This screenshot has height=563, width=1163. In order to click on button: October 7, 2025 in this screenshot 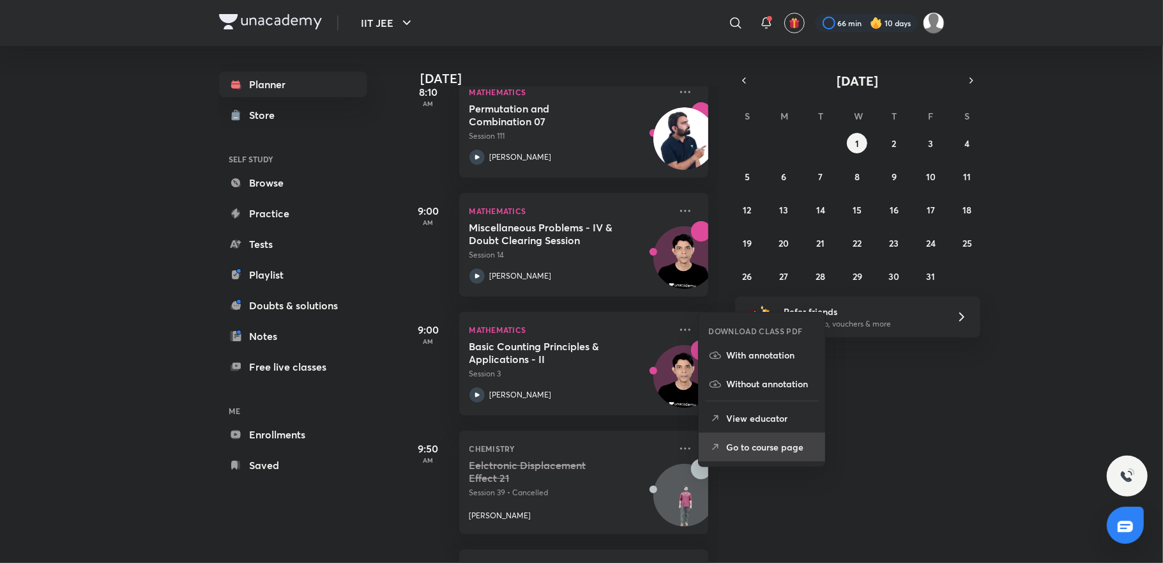, I will do `click(821, 176)`.